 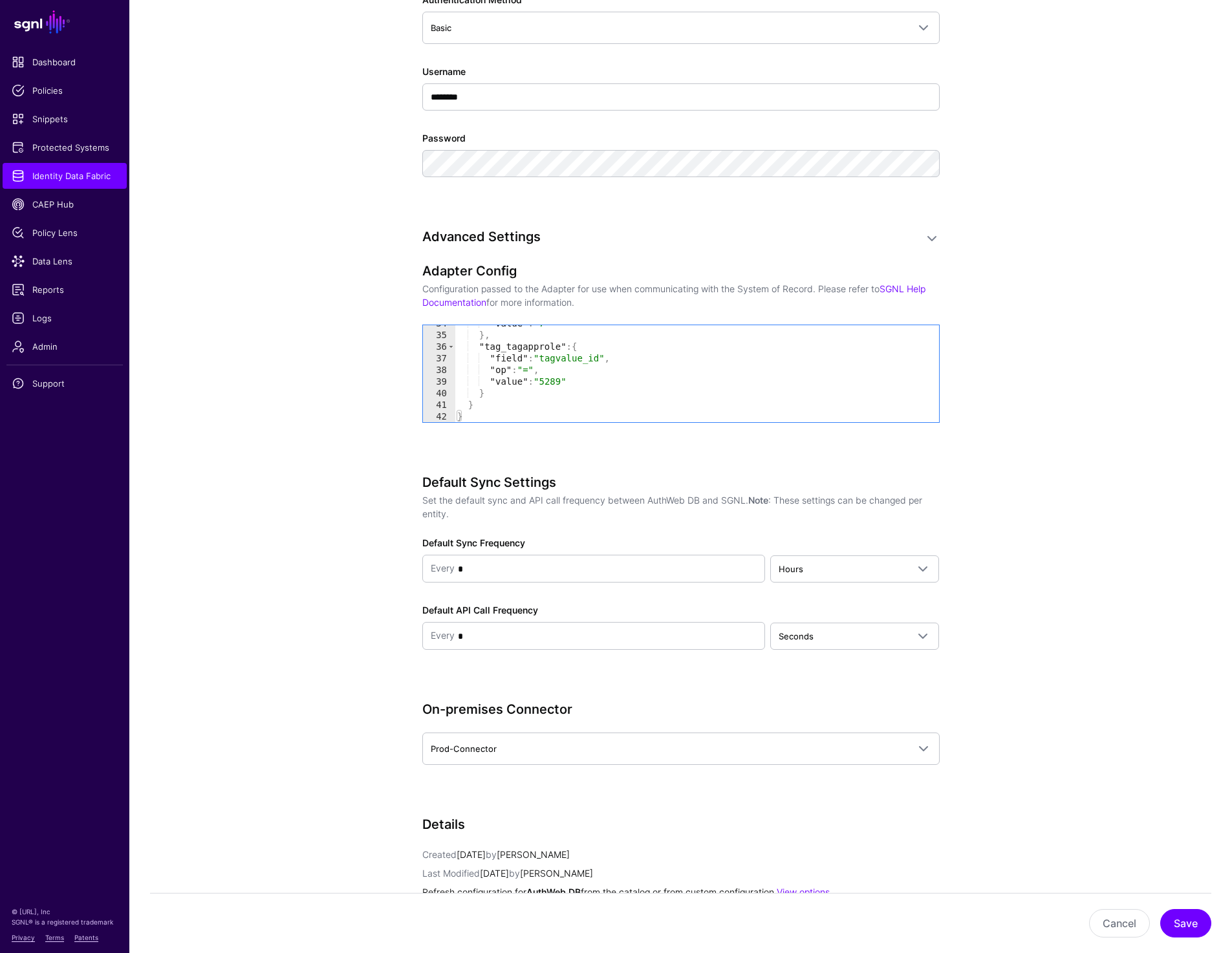 What do you see at coordinates (65, 347) in the screenshot?
I see `a: Admin` at bounding box center [65, 347].